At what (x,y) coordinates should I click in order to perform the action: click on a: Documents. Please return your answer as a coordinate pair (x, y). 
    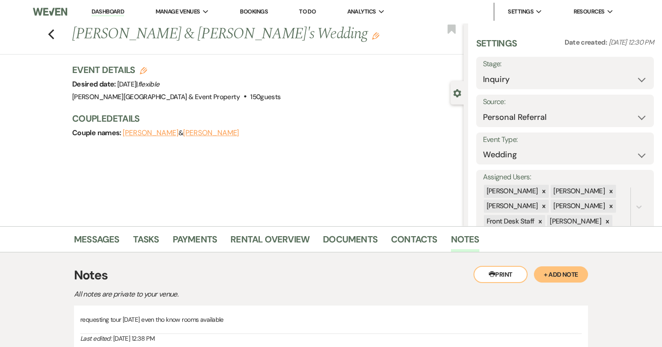
    Looking at the image, I should click on (350, 242).